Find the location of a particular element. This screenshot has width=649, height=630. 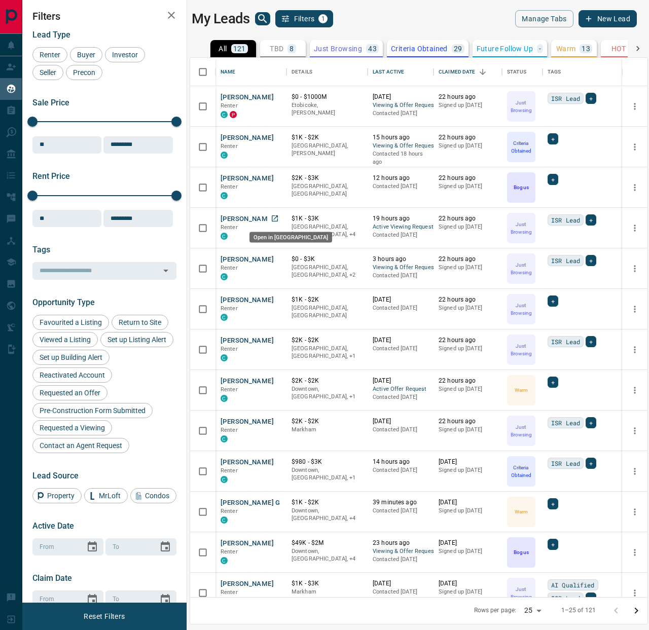

span: Condos is located at coordinates (157, 496).